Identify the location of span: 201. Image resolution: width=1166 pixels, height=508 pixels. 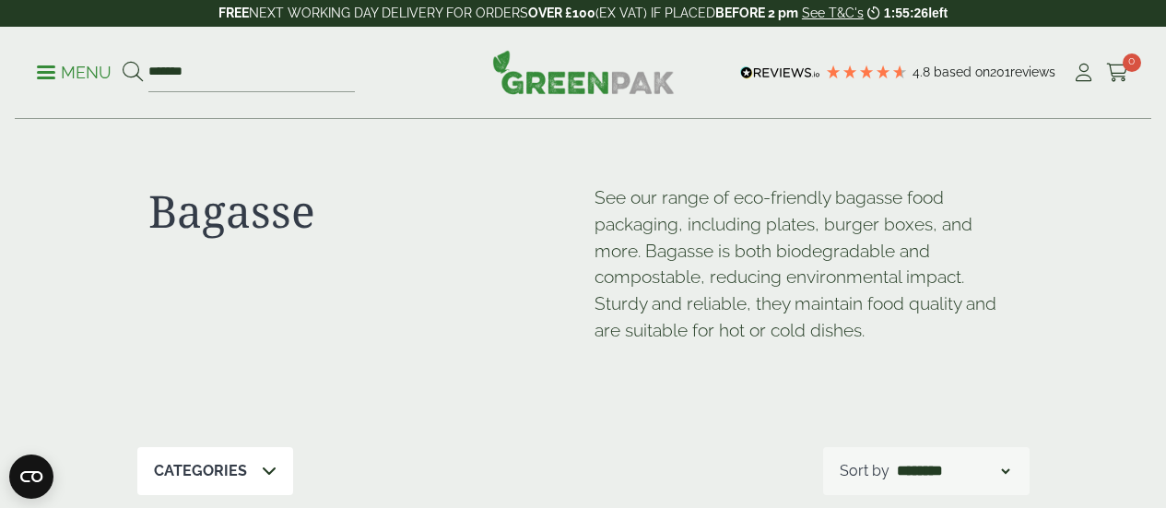
(1000, 72).